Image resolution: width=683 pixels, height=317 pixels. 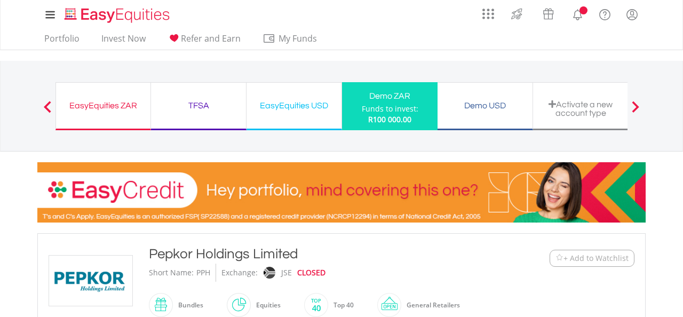 What do you see at coordinates (488, 11) in the screenshot?
I see `a: AppsGrid` at bounding box center [488, 11].